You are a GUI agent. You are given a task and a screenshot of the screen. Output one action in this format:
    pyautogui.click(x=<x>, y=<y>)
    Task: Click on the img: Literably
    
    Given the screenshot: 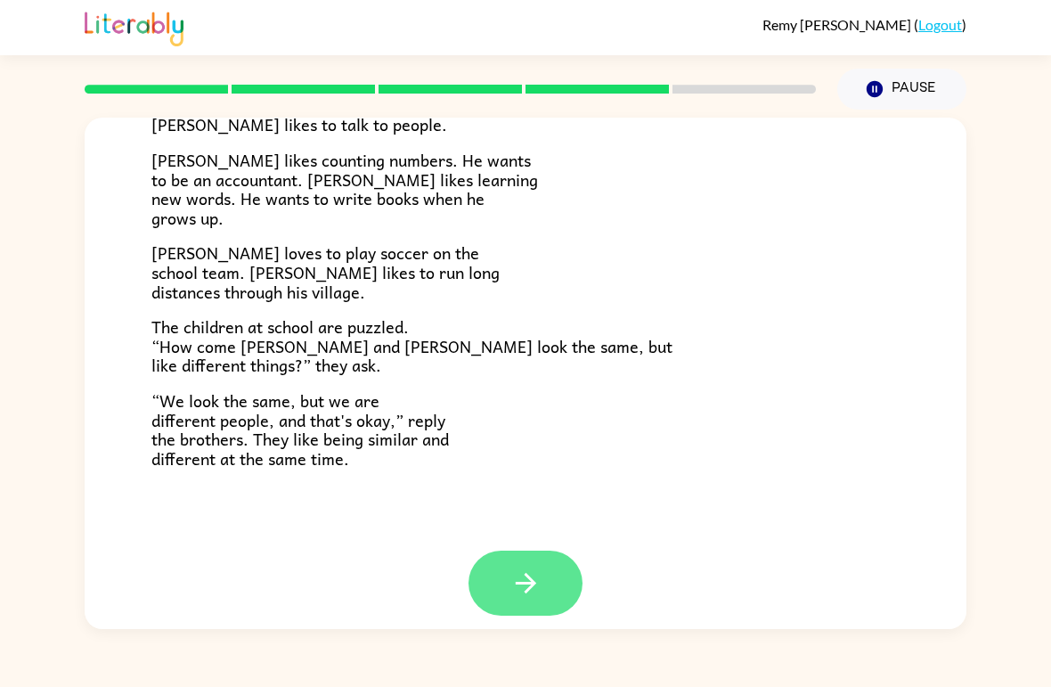 What is the action you would take?
    pyautogui.click(x=134, y=27)
    